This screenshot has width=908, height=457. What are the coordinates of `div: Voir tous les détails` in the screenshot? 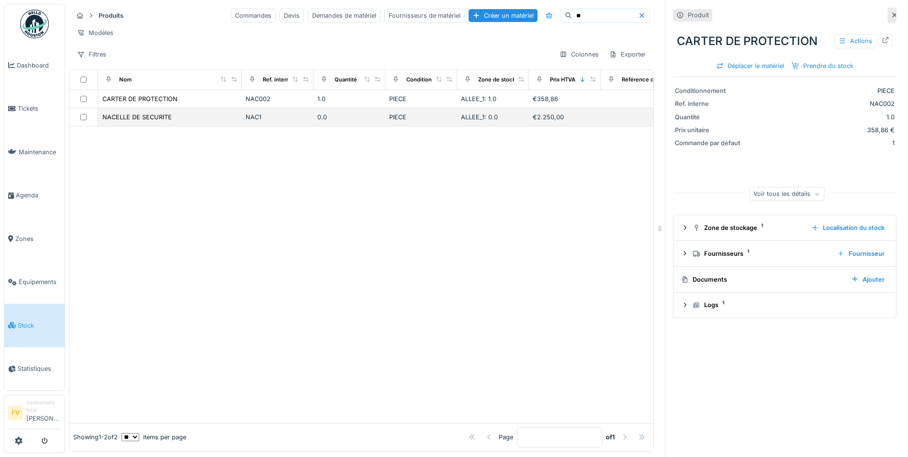 It's located at (787, 193).